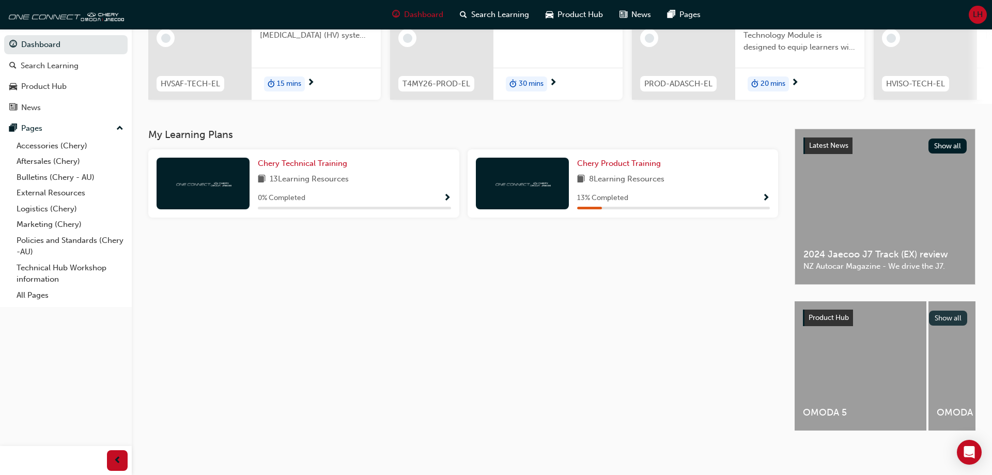 This screenshot has width=992, height=475. I want to click on span: prev-icon, so click(117, 461).